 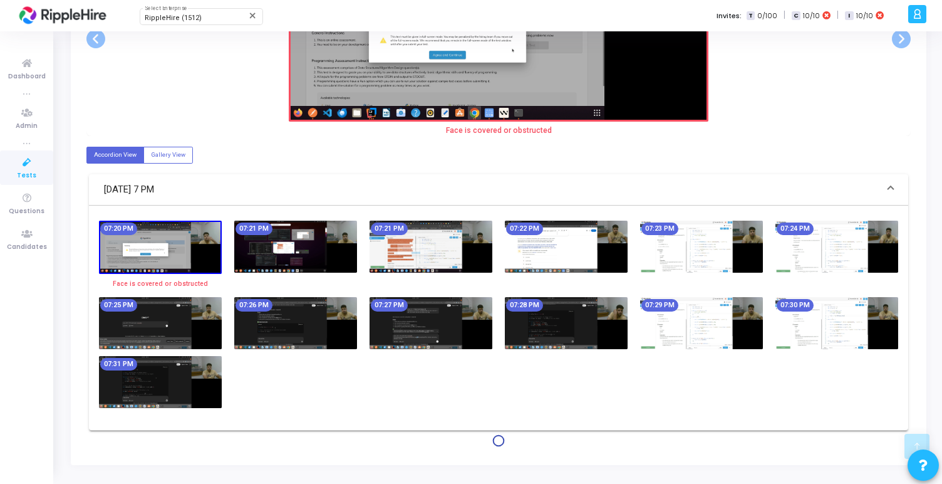 I want to click on img: screenshot-1755525094974.jpeg, so click(x=296, y=246).